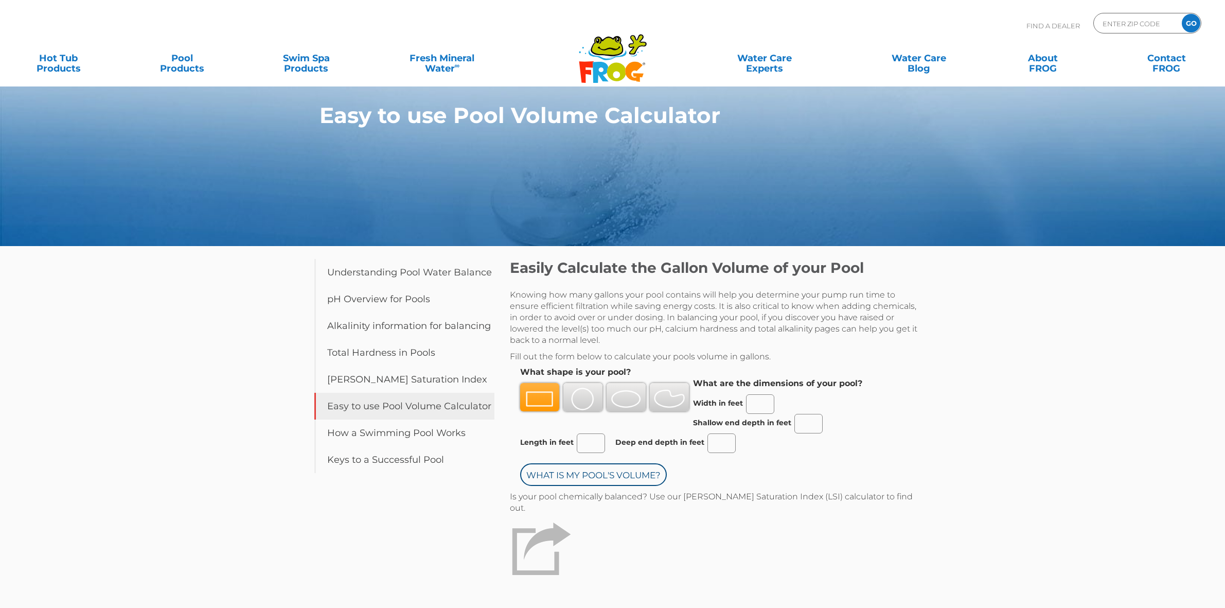 The height and width of the screenshot is (608, 1225). I want to click on input: GO, so click(1191, 23).